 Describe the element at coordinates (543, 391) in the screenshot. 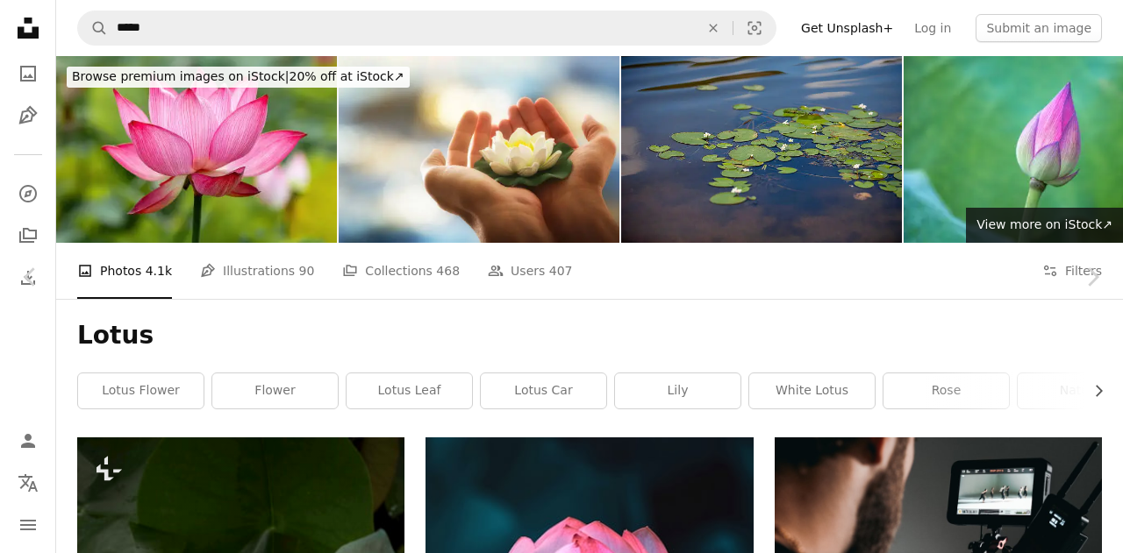

I see `a: lotus car` at that location.